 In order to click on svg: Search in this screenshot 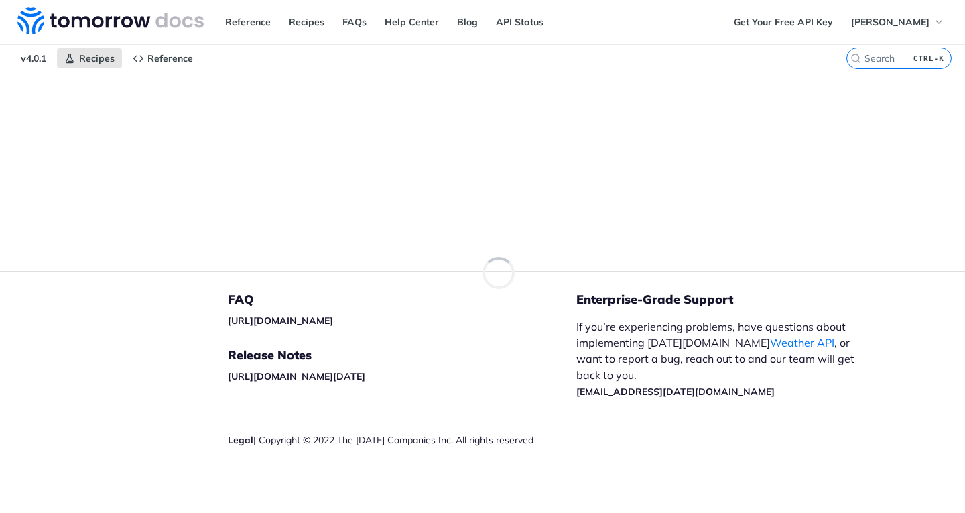, I will do `click(856, 58)`.